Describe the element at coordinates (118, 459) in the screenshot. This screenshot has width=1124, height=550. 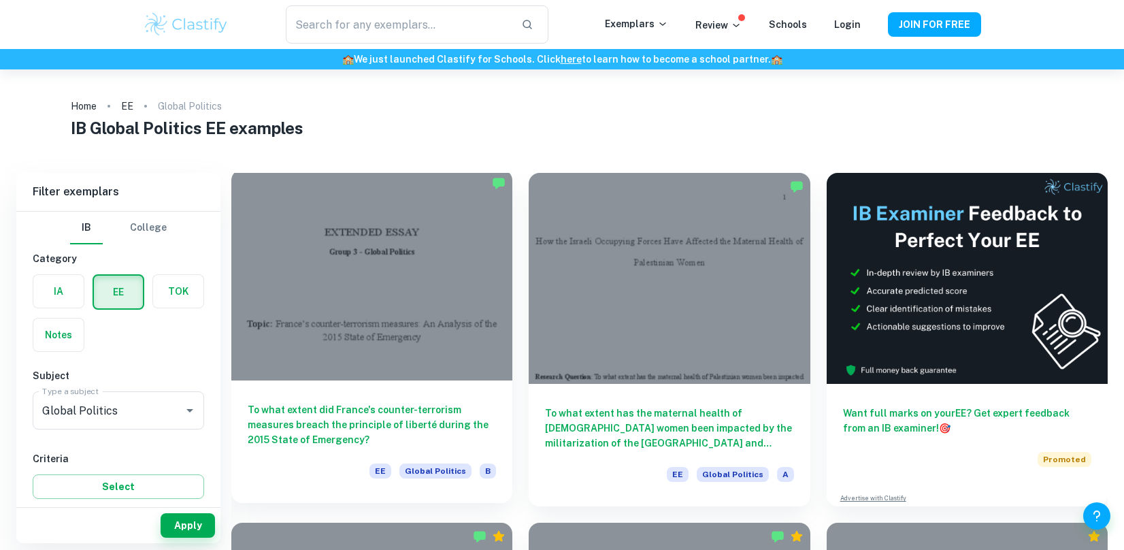
I see `h6: Criteria` at that location.